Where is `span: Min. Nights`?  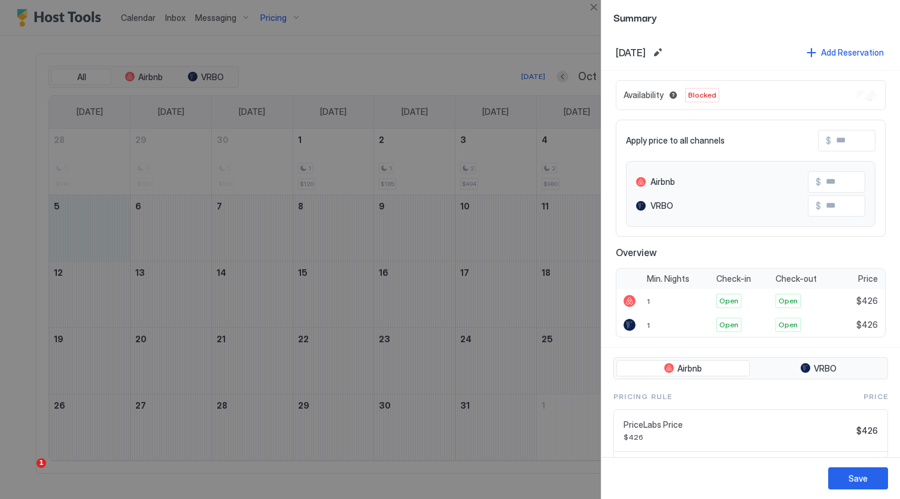 span: Min. Nights is located at coordinates (668, 279).